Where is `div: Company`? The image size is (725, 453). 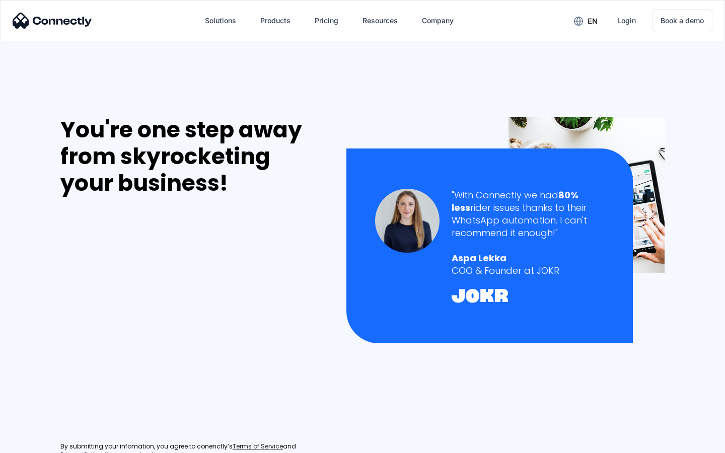 div: Company is located at coordinates (438, 21).